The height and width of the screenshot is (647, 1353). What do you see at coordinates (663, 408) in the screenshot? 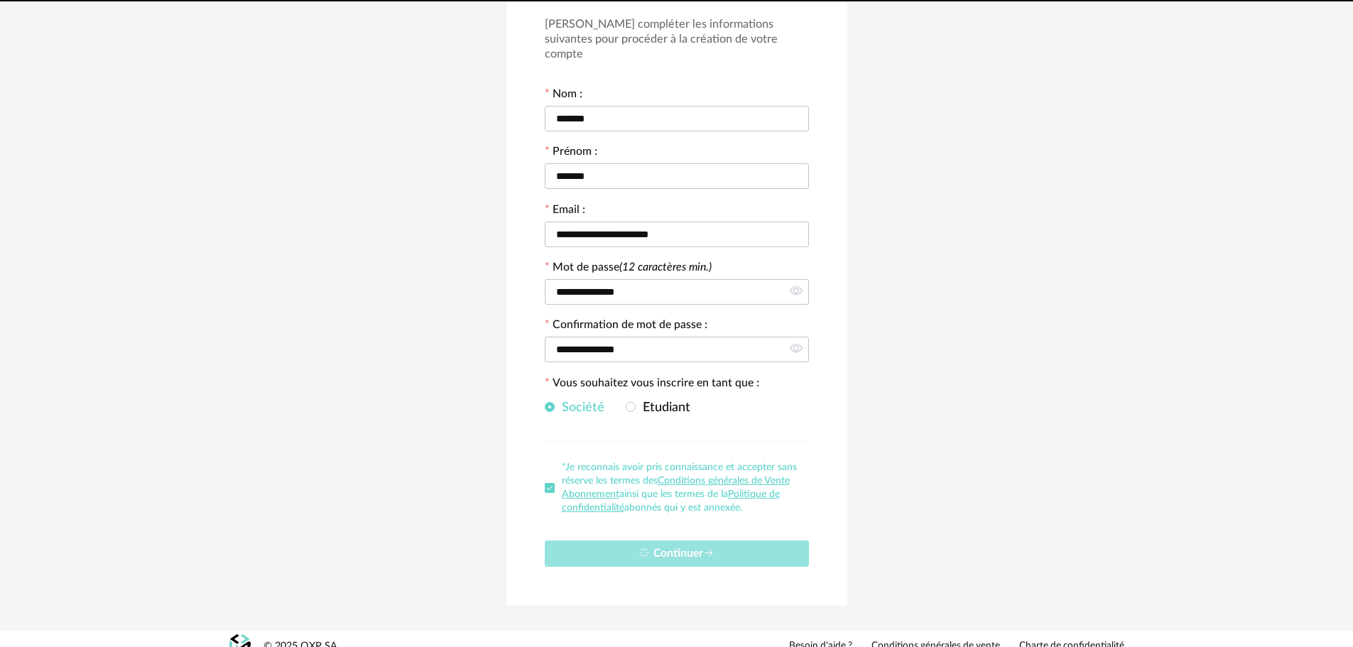
I see `span: Etudiant` at bounding box center [663, 408].